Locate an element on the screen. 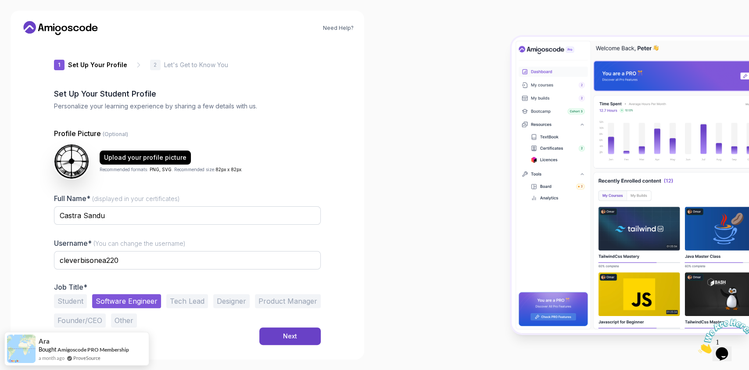 Image resolution: width=749 pixels, height=370 pixels. button: Other is located at coordinates (124, 320).